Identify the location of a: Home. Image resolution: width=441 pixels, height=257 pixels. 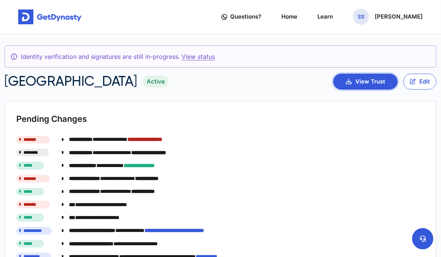
(289, 17).